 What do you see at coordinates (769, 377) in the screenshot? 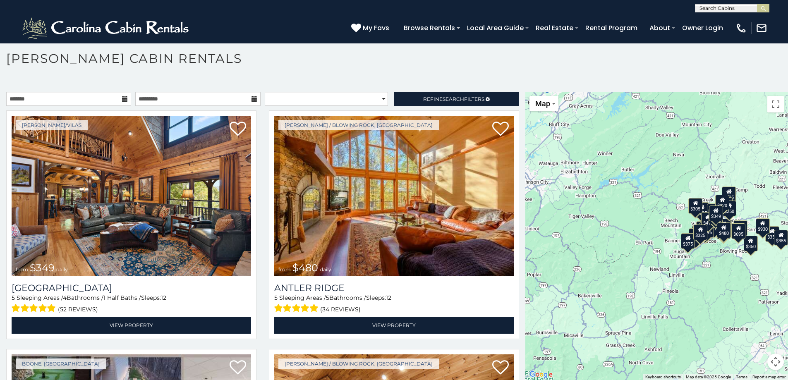
I see `a: Report a map error` at bounding box center [769, 377].